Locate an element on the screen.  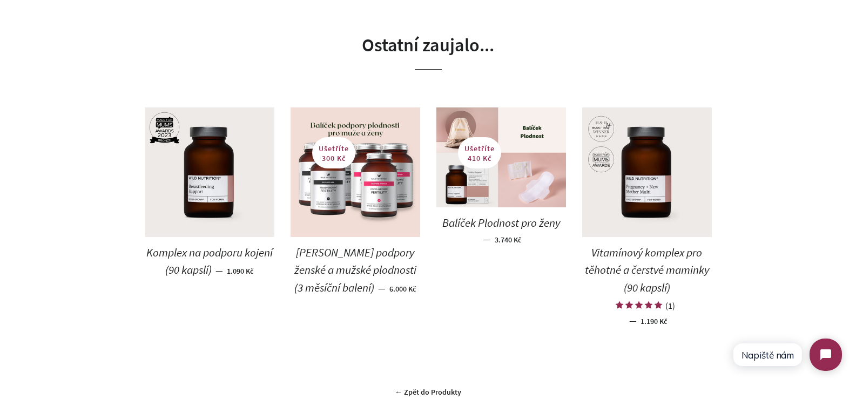
span: 3.740 Kč is located at coordinates (508, 240).